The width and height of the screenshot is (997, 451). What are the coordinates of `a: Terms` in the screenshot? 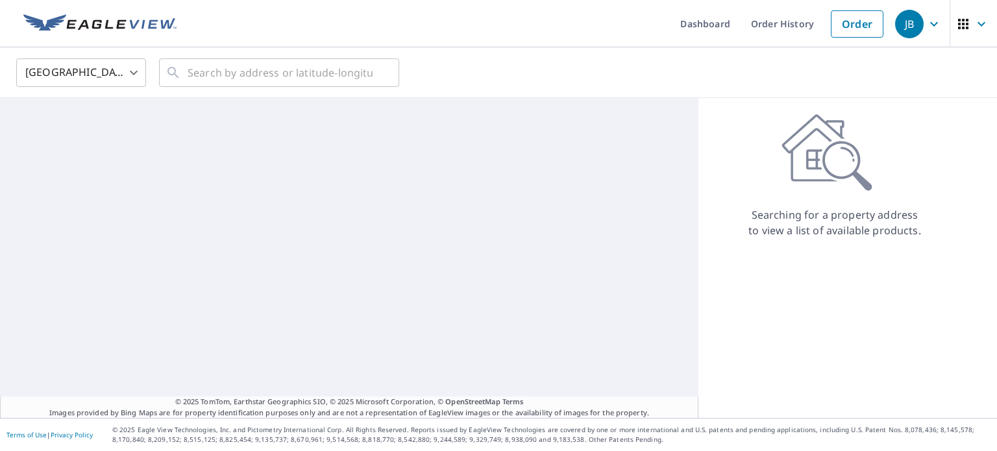 It's located at (513, 401).